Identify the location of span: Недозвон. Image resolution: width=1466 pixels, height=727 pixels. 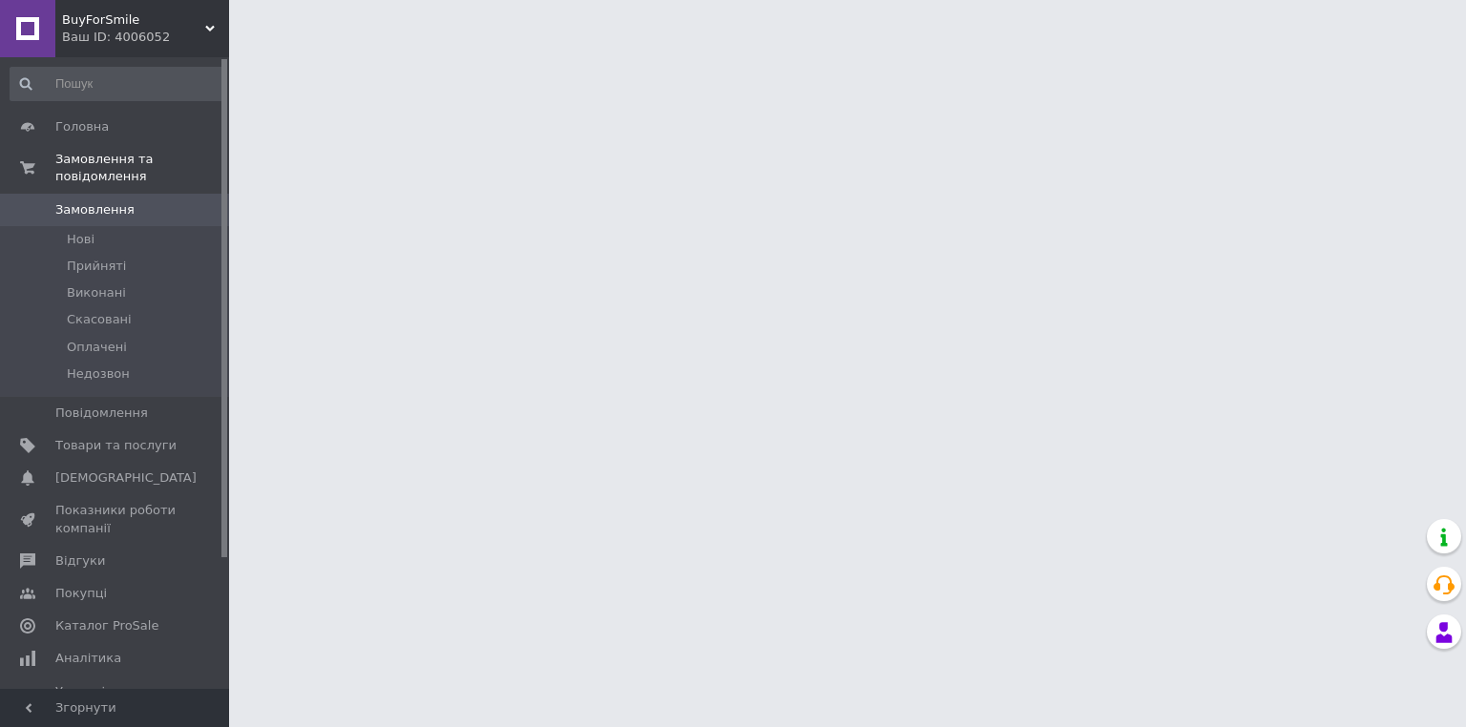
(98, 374).